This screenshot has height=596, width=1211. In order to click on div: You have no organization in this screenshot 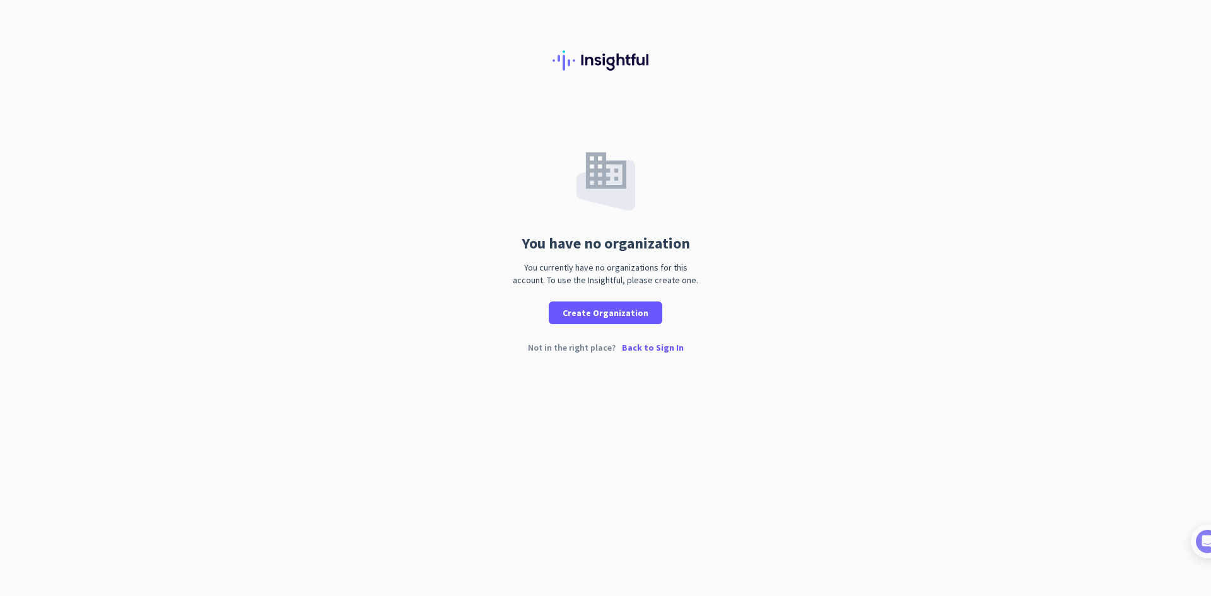, I will do `click(605, 243)`.